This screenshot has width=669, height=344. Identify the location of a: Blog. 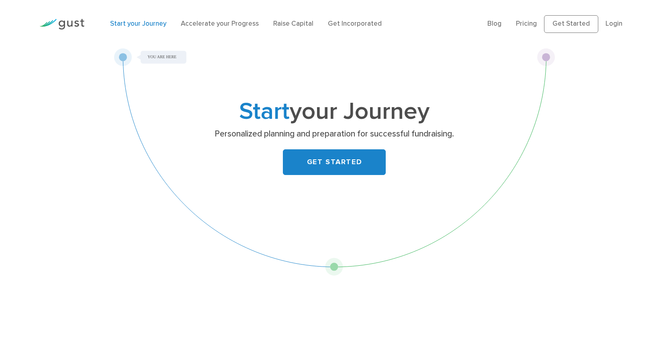
(494, 24).